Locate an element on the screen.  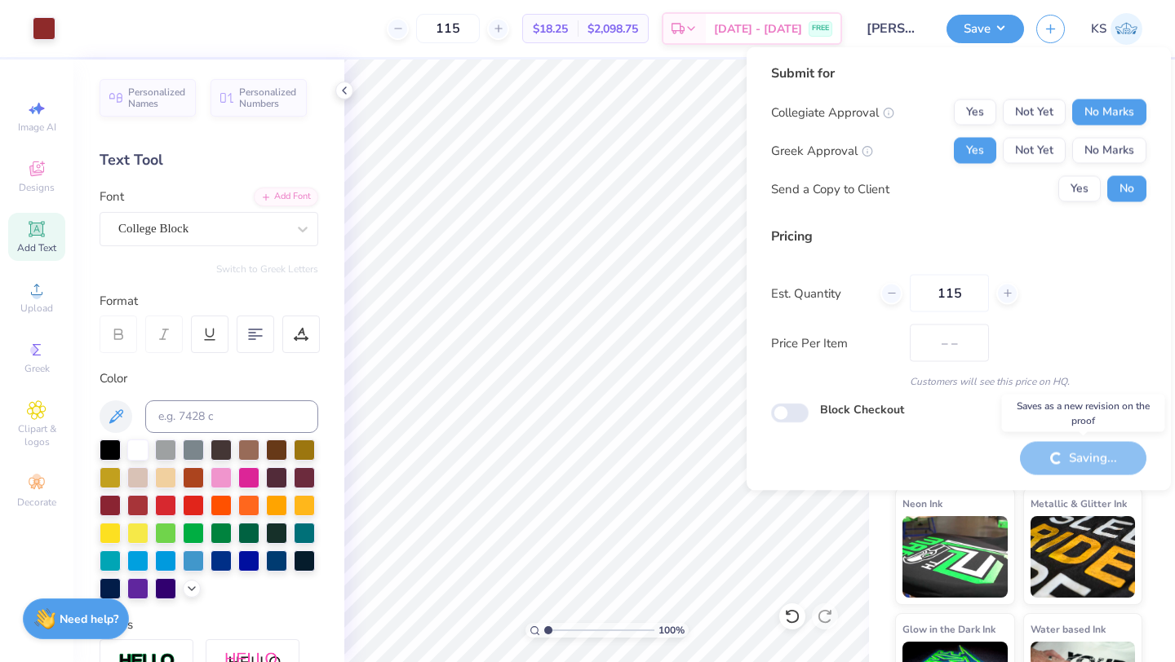
div: Customers will see this price on HQ. is located at coordinates (958, 382).